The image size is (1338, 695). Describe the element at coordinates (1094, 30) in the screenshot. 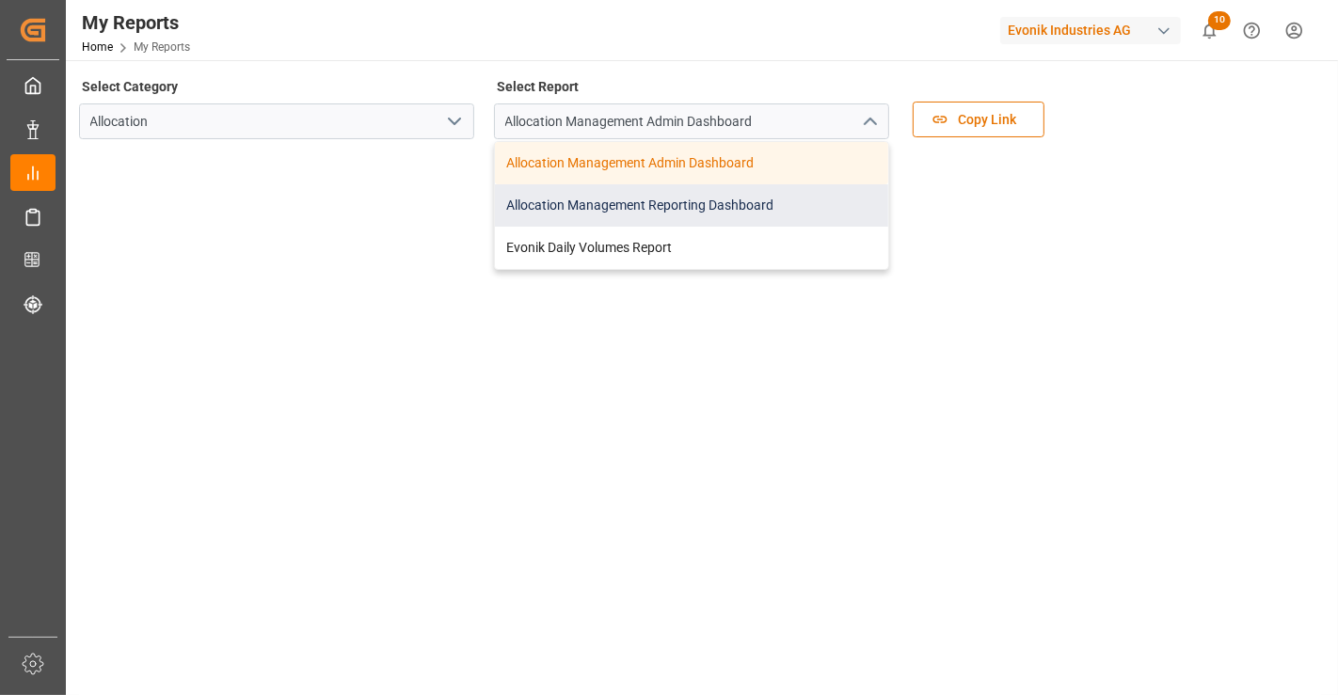

I see `button: Evonik Industries AG` at that location.